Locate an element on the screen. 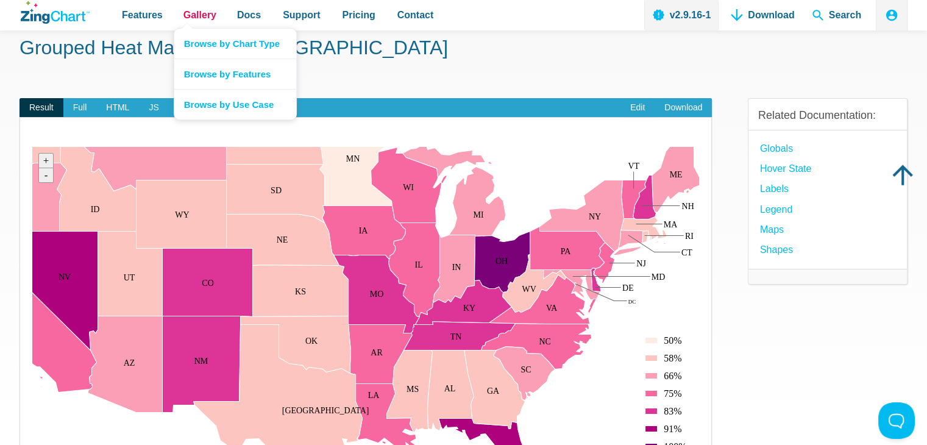 The image size is (927, 445). a: Download is located at coordinates (683, 108).